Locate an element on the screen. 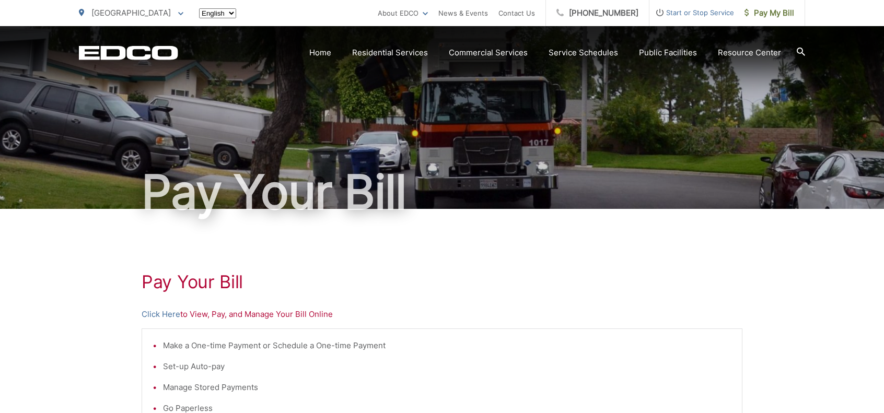 The image size is (884, 413). p: to View, Pay, and Manage Your Bill Online is located at coordinates (442, 315).